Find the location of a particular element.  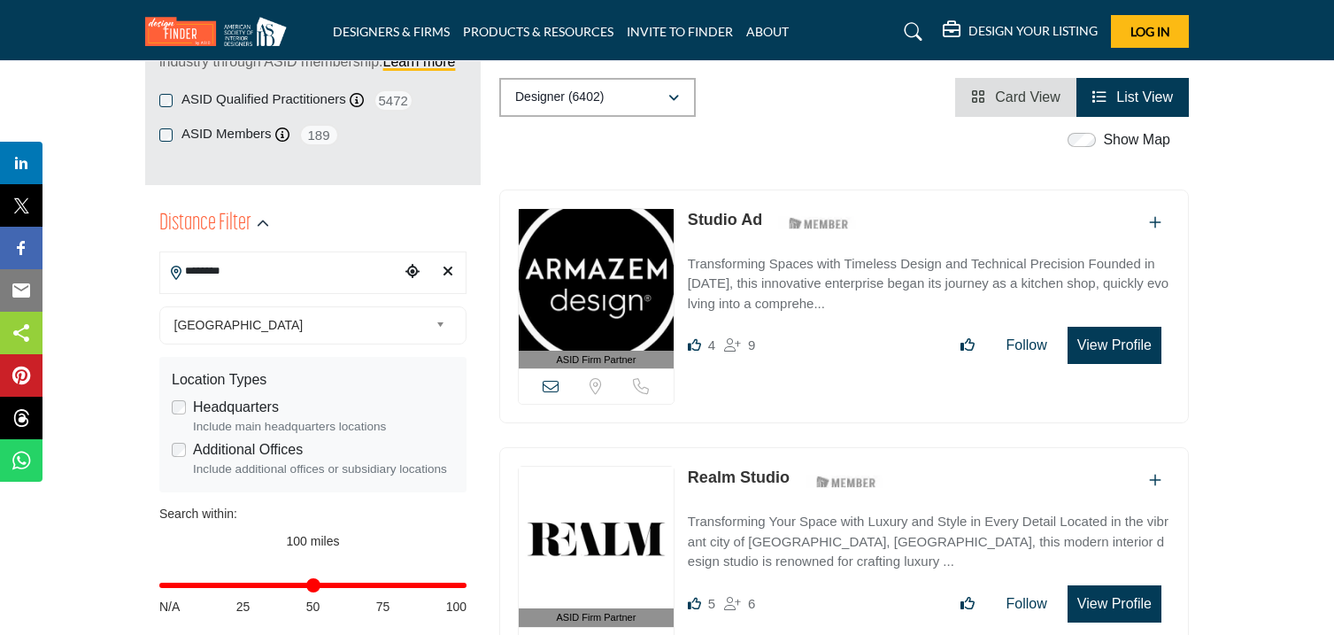

span: 189 is located at coordinates (319, 135).